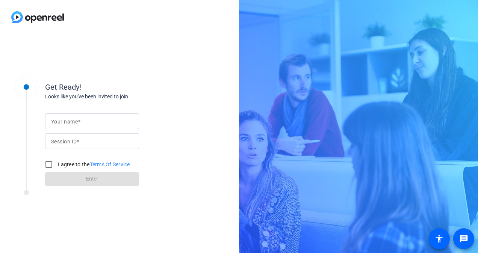  Describe the element at coordinates (463, 239) in the screenshot. I see `mat-icon: message` at that location.